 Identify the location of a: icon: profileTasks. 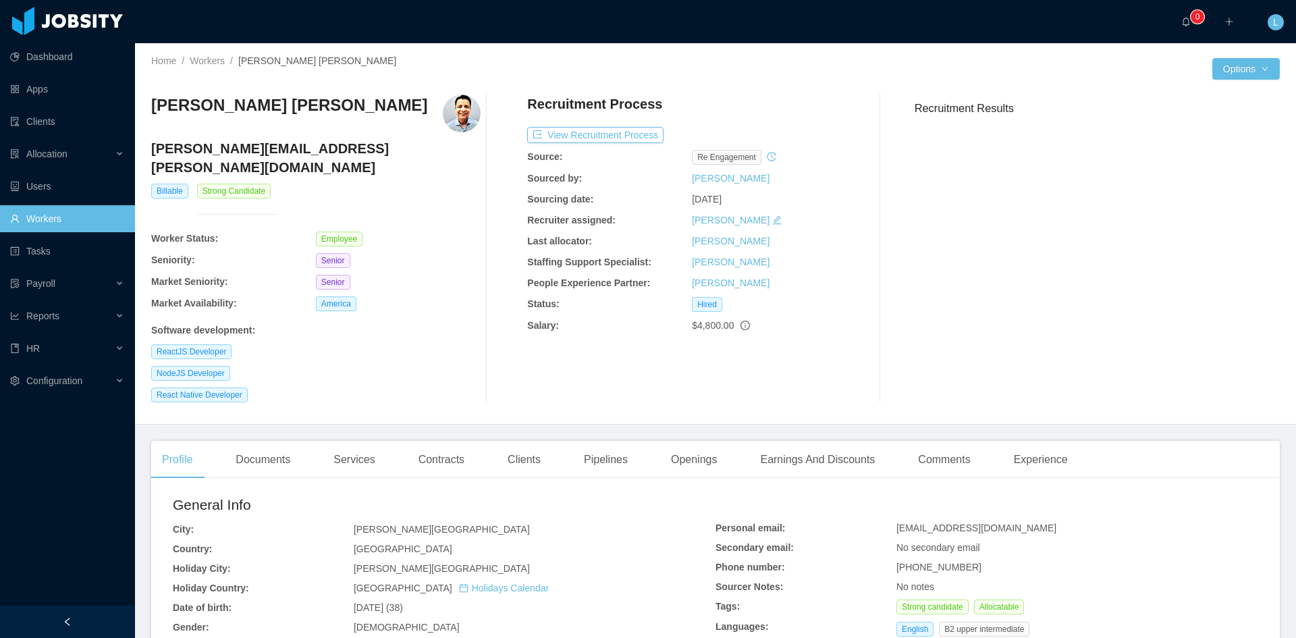
(67, 251).